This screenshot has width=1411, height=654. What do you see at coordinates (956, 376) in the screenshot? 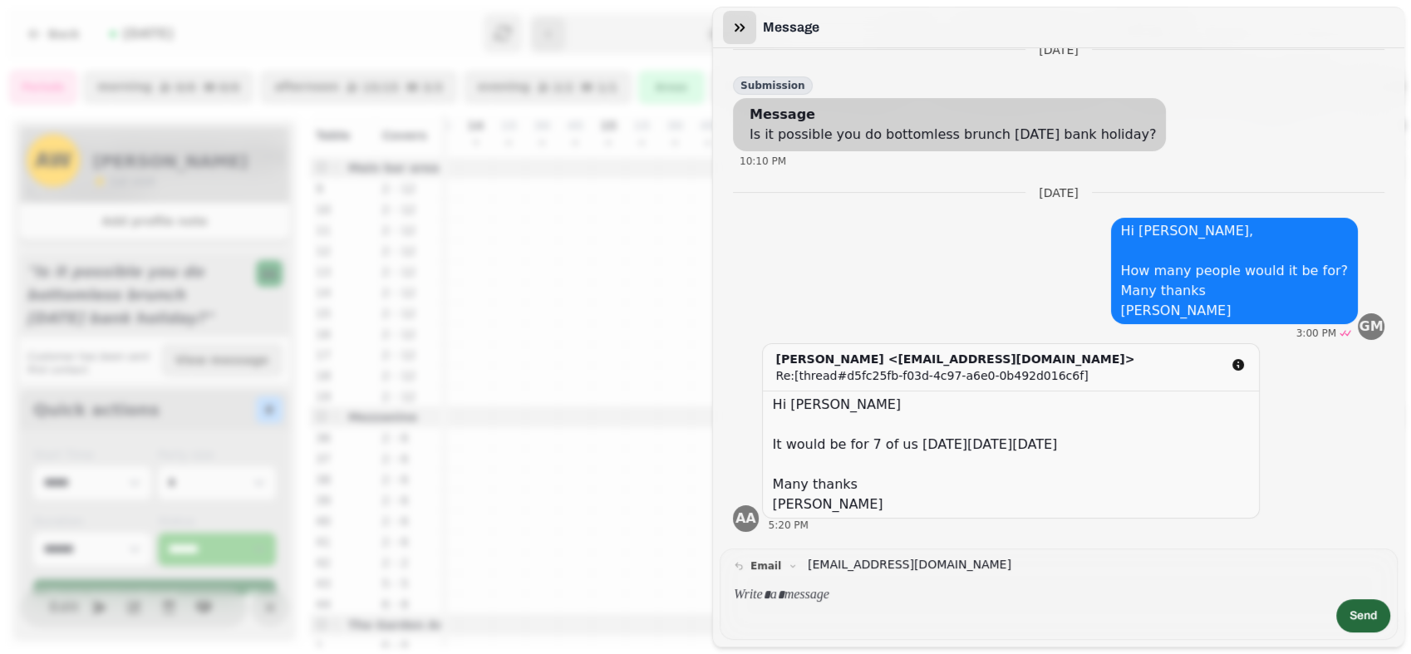
I see `div: Re:[thread#d5fc25fb-f03d-4c97-a6e0-0b492d016c6f]` at bounding box center [956, 376].